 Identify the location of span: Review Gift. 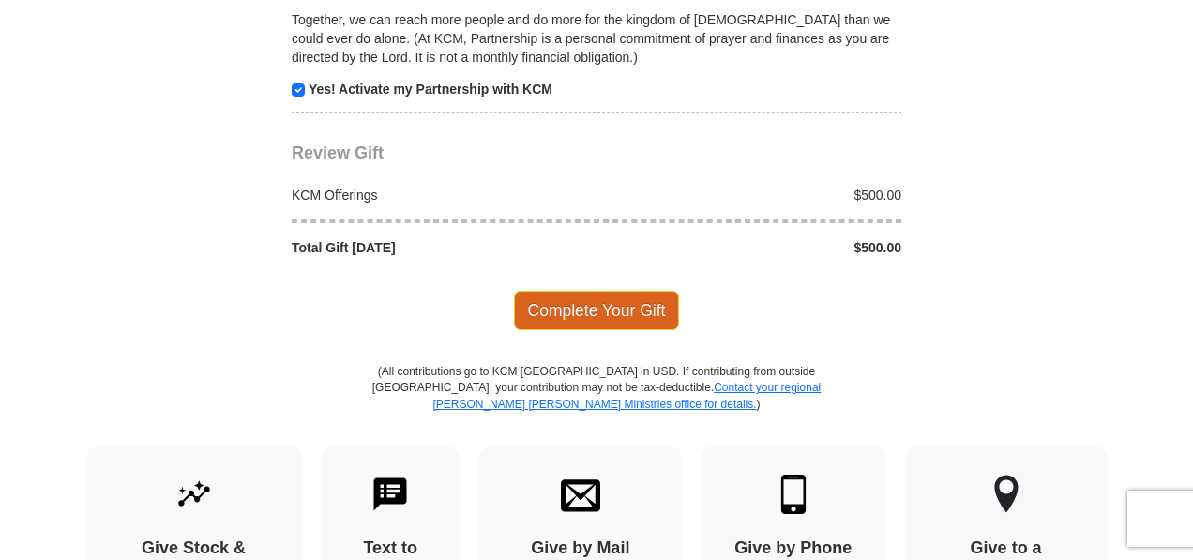
(338, 153).